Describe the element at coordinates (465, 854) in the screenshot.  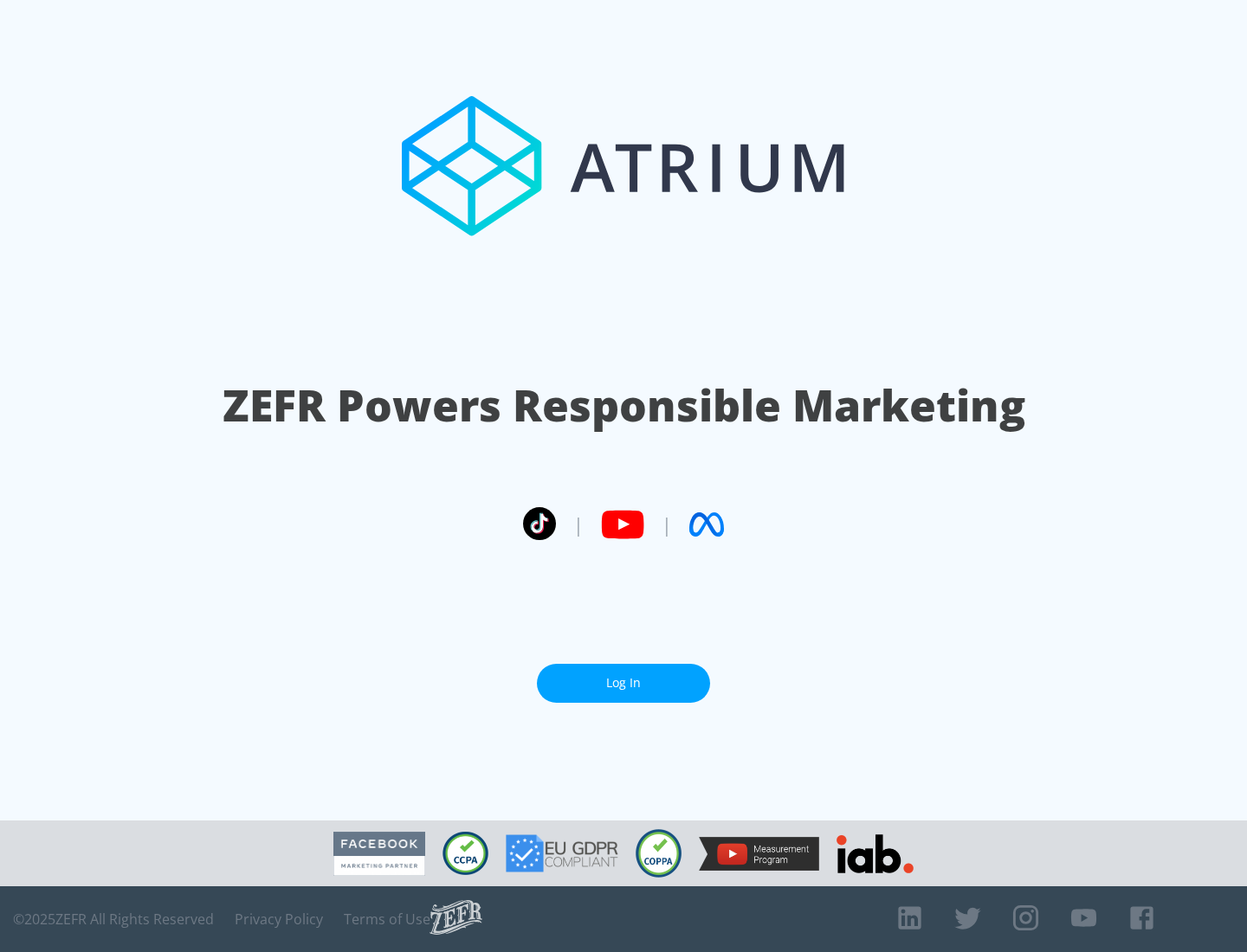
I see `img: CCPA Compliant` at that location.